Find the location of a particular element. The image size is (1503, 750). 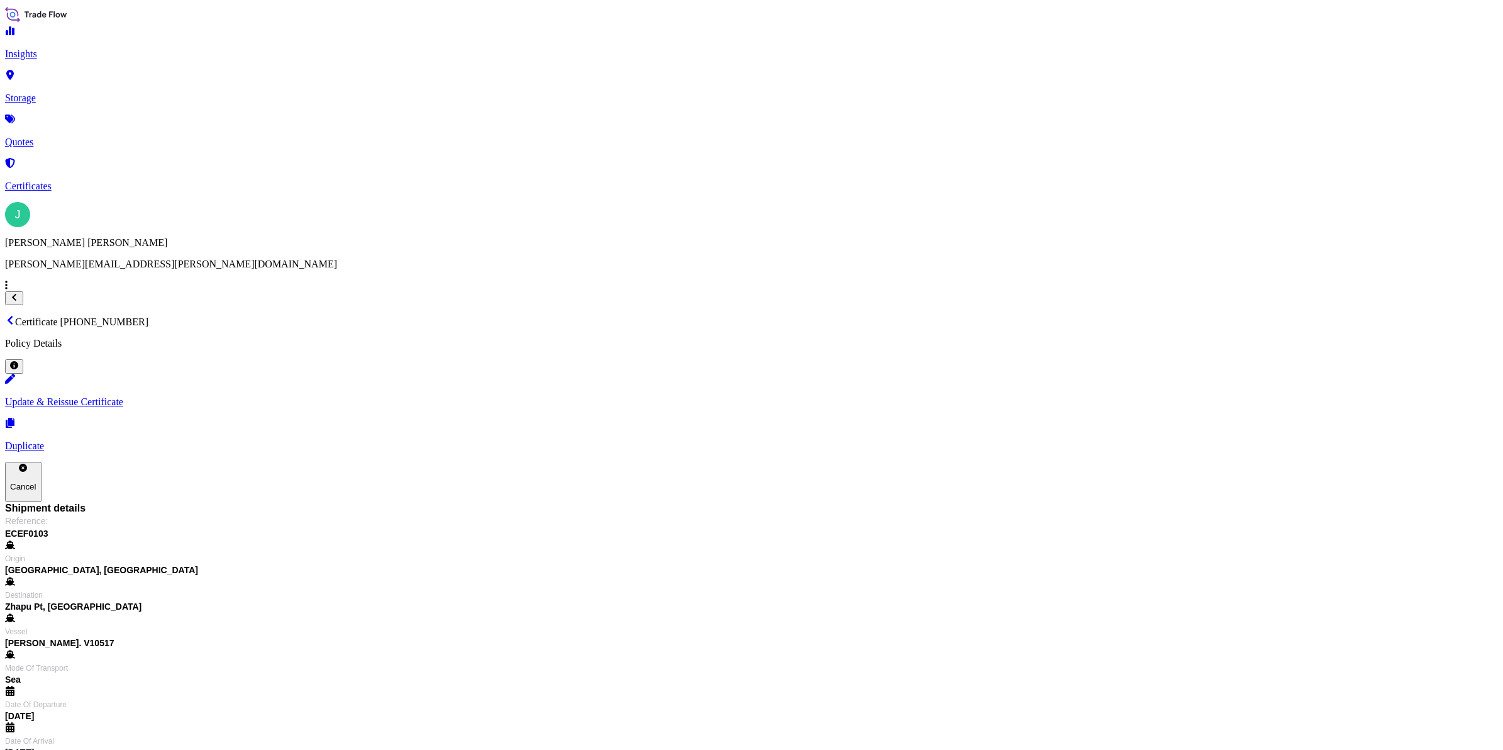

span: Reference : is located at coordinates (26, 521).